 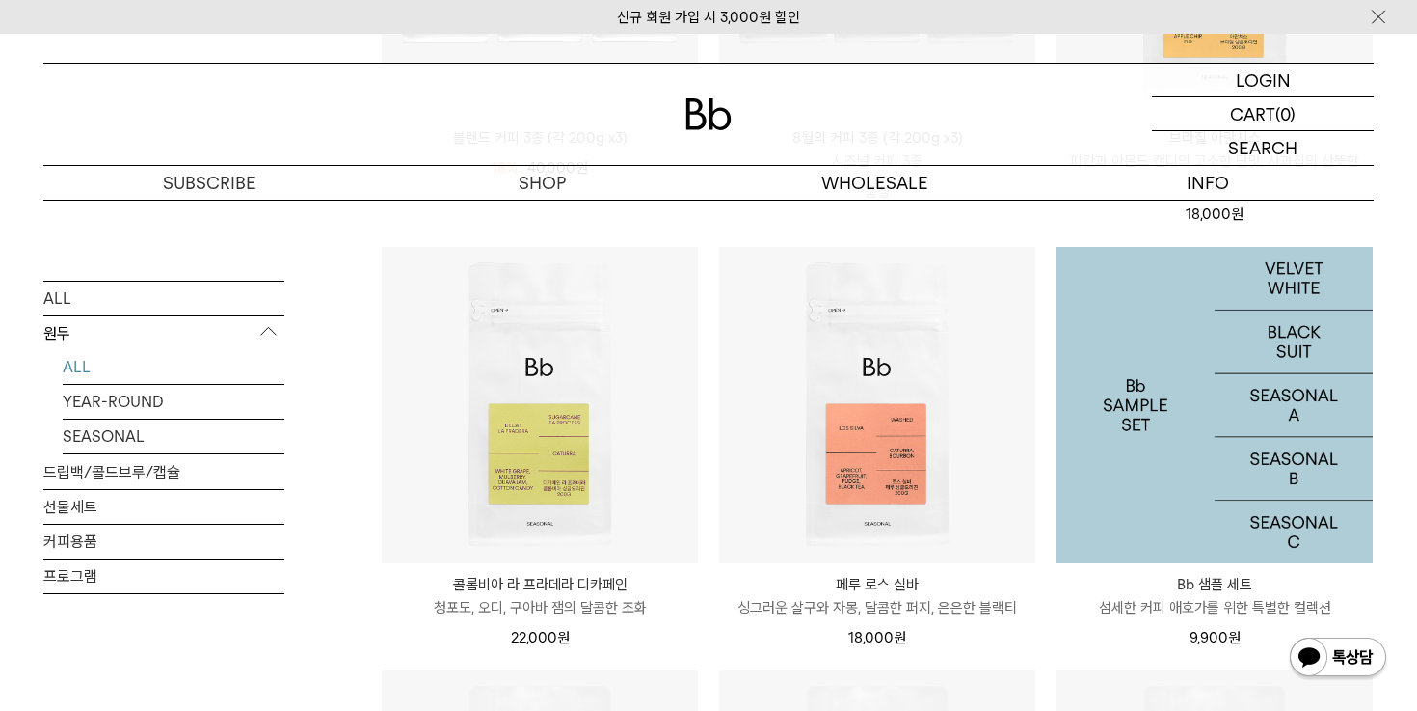 I want to click on span: 9,900, so click(x=1215, y=637).